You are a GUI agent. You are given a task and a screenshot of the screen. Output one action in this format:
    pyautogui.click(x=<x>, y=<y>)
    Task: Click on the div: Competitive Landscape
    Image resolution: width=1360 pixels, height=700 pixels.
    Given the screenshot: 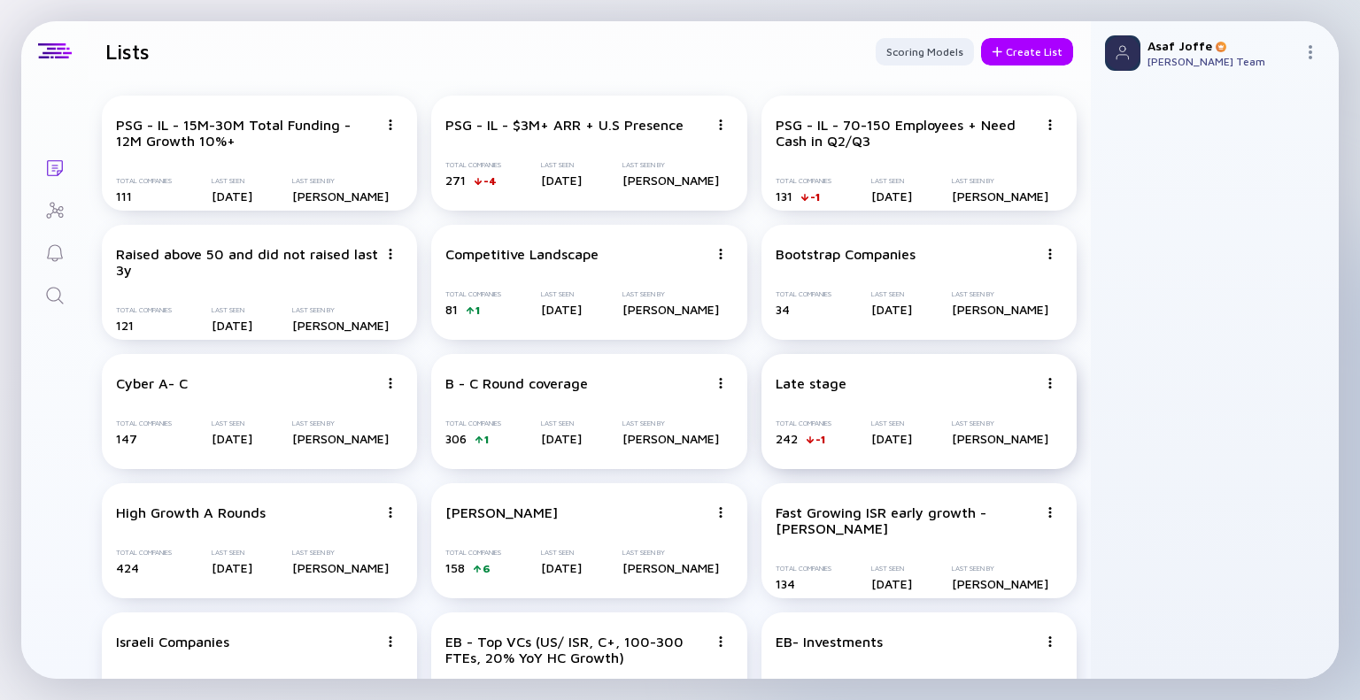 What is the action you would take?
    pyautogui.click(x=521, y=254)
    